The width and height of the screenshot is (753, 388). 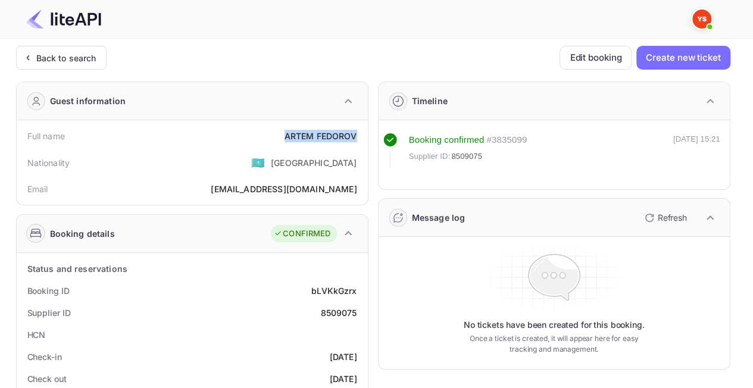 What do you see at coordinates (554, 344) in the screenshot?
I see `p: Once a ticket is created, it will appear here for easy tracking and management.` at bounding box center [554, 344].